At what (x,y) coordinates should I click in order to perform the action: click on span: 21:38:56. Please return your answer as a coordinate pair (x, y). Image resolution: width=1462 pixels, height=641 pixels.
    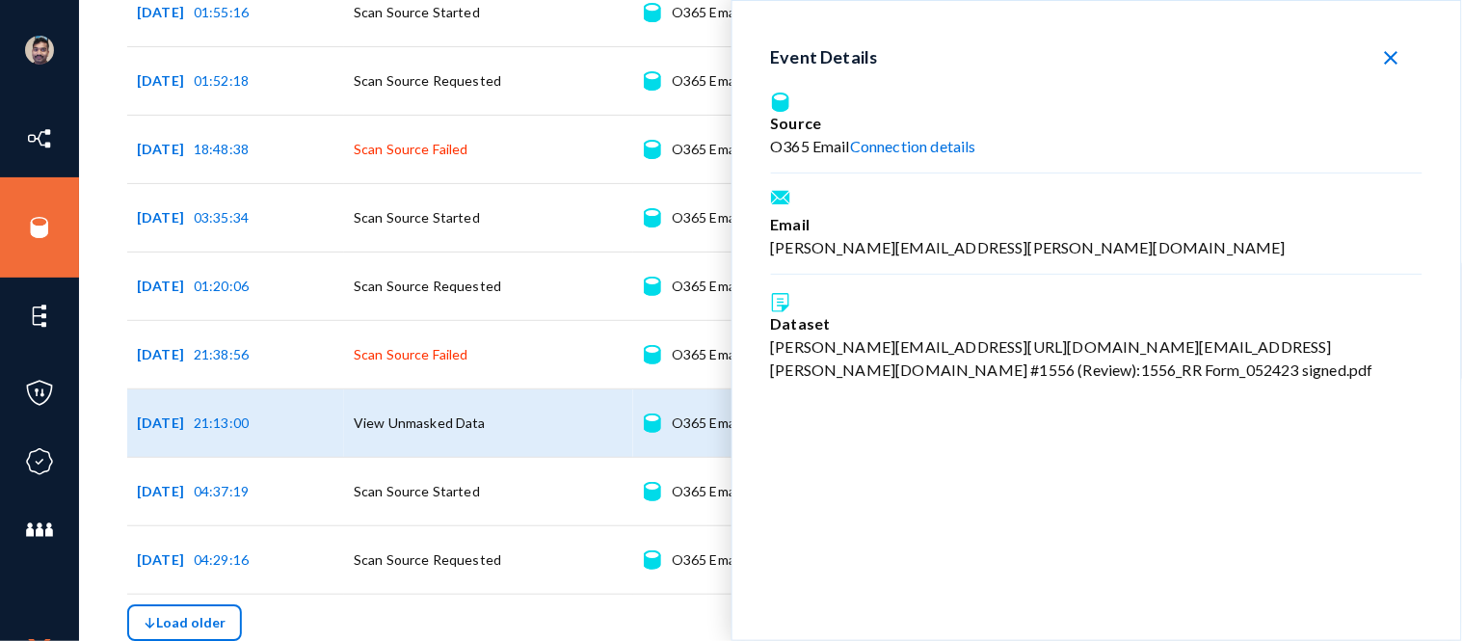
    Looking at the image, I should click on (221, 354).